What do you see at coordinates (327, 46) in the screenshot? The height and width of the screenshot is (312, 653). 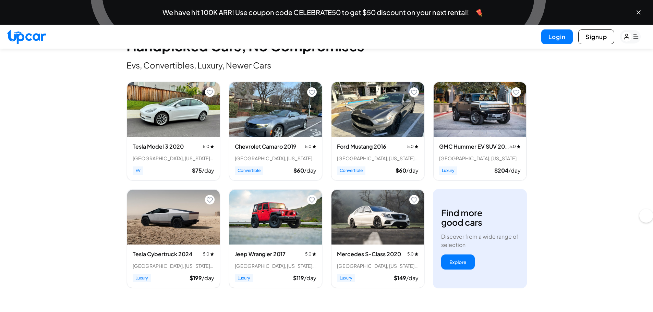 I see `h2: Handpicked Cars, No Compromises` at bounding box center [327, 46].